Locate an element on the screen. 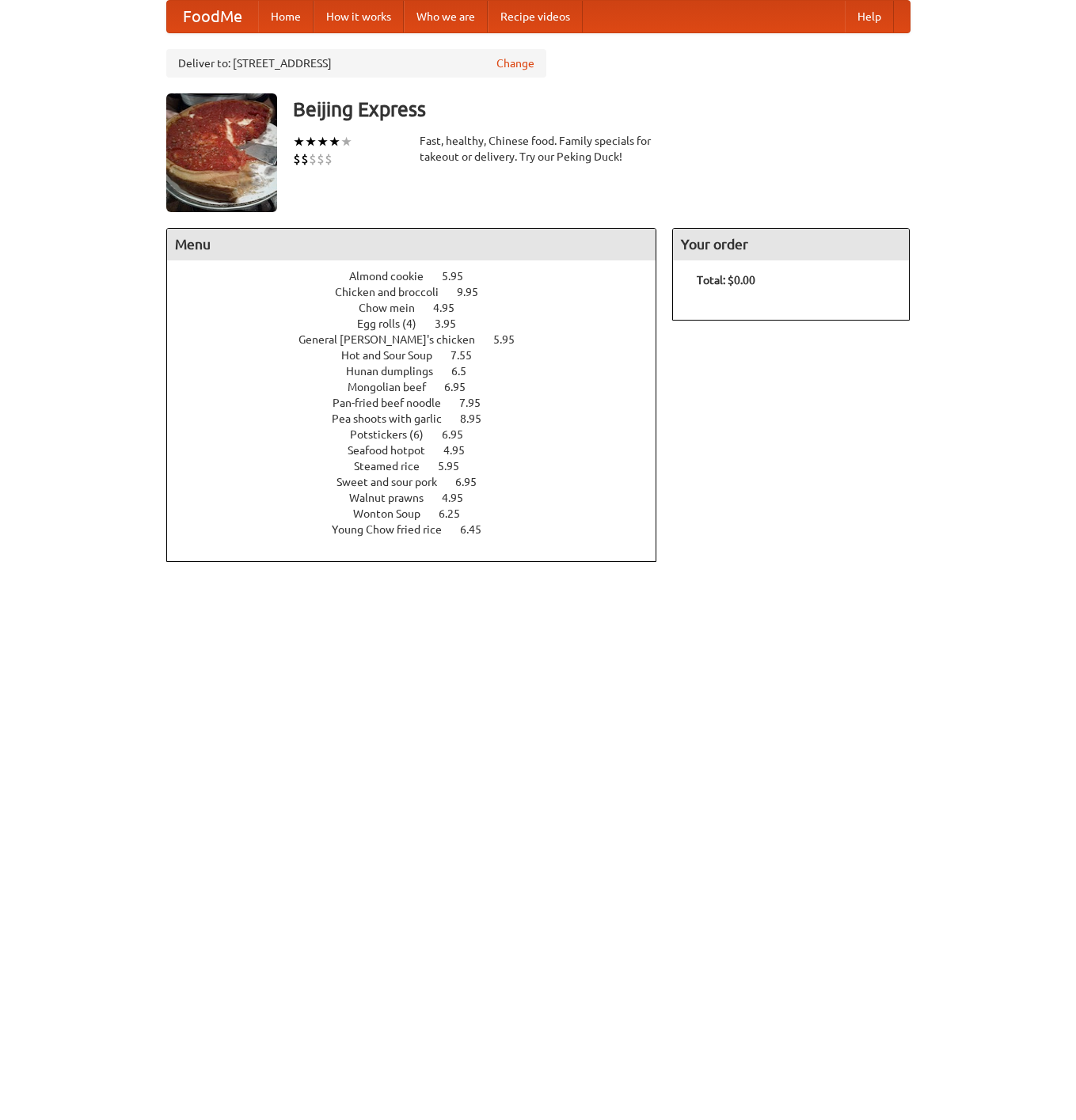 The height and width of the screenshot is (1120, 1076). span: Chicken and broccoli is located at coordinates (394, 292).